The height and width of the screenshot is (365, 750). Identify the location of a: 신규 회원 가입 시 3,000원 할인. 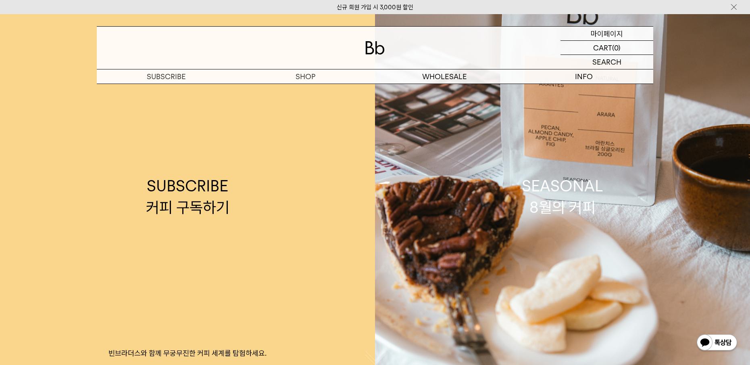
(375, 7).